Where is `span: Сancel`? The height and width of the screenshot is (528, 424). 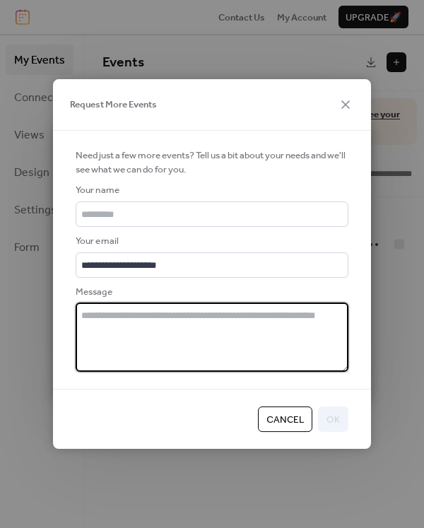 span: Сancel is located at coordinates (285, 420).